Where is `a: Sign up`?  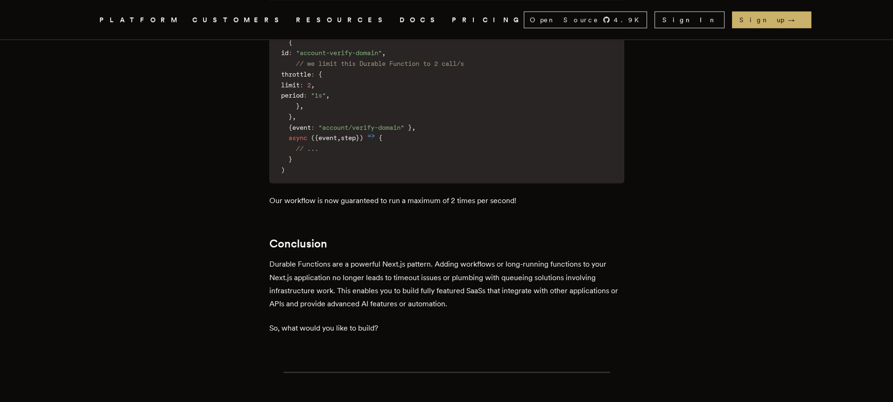 a: Sign up is located at coordinates (772, 20).